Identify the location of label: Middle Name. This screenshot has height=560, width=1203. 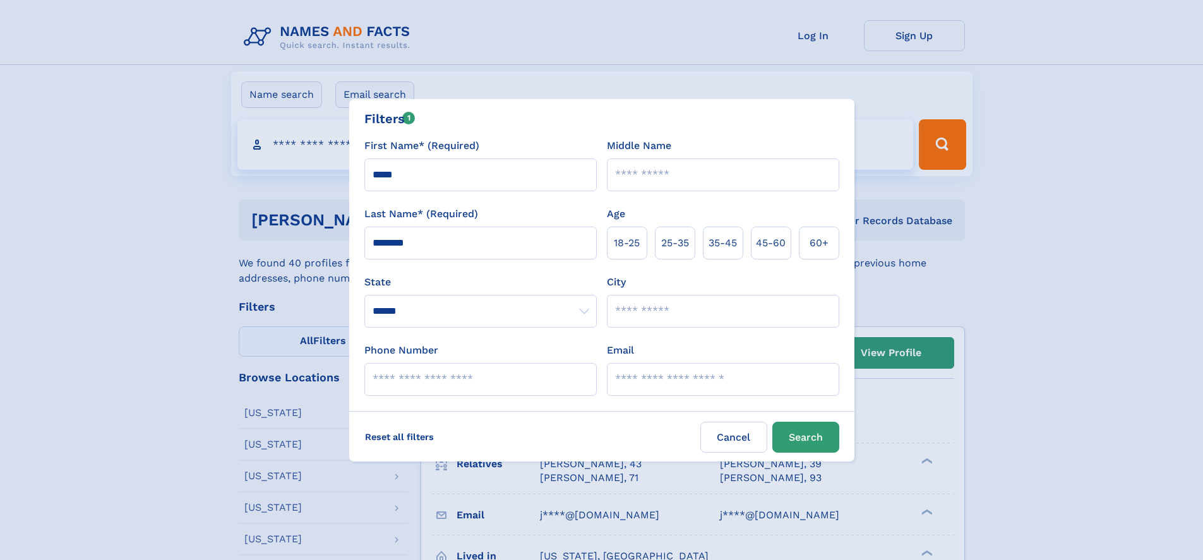
(639, 146).